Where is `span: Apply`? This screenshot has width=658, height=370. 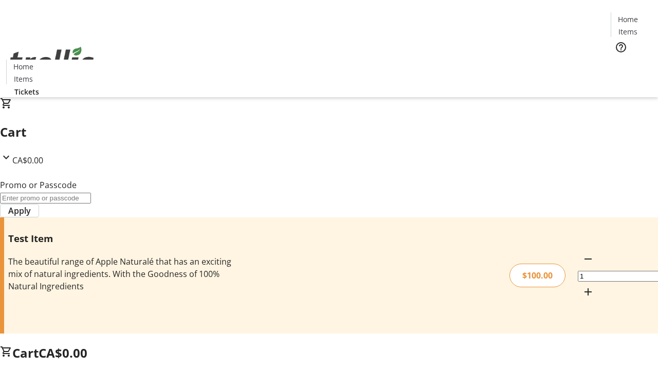
span: Apply is located at coordinates (20, 211).